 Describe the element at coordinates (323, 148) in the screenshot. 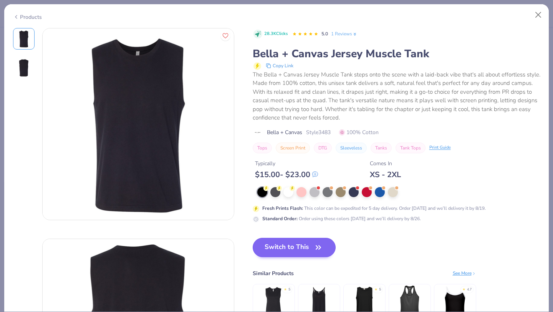

I see `button: DTG` at that location.